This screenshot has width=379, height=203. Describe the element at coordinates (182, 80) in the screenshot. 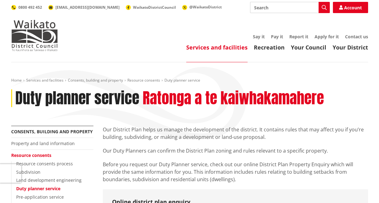

I see `span: Duty planner service` at that location.